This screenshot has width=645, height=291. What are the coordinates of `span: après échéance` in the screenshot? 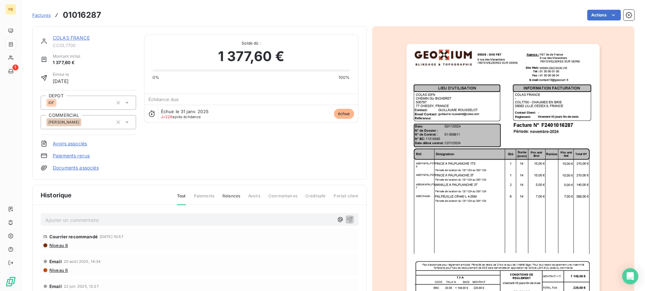 It's located at (181, 117).